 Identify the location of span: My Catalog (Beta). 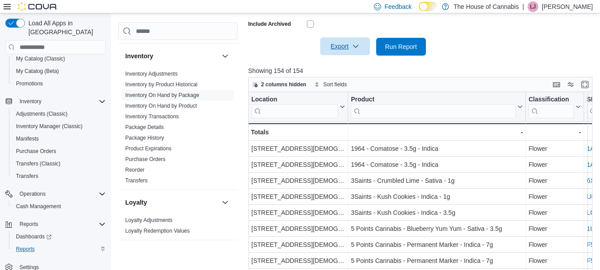
(59, 71).